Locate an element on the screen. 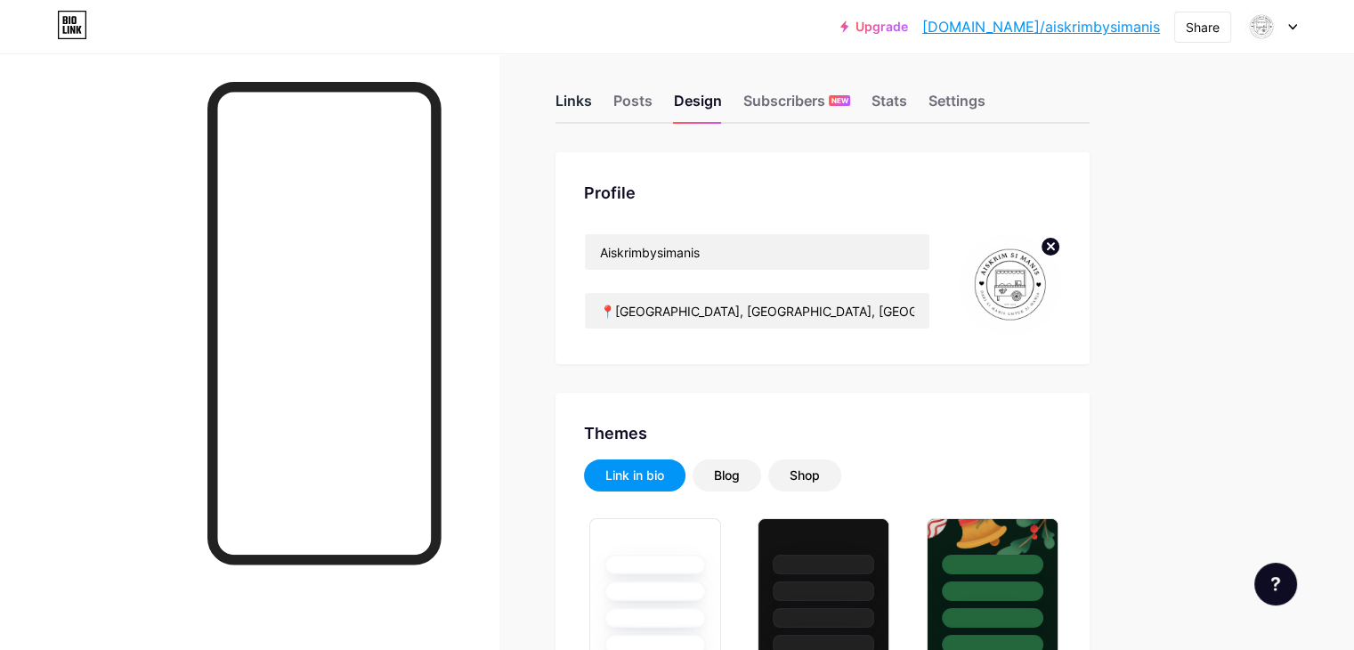  span: NEW is located at coordinates (839, 101).